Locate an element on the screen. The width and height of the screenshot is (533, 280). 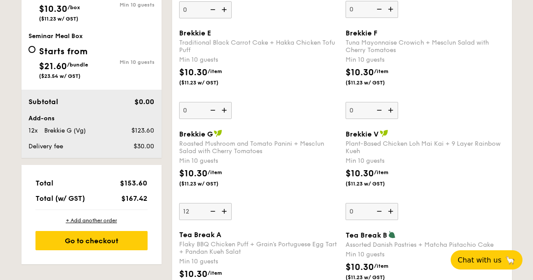
span: Brekkie F is located at coordinates (361, 33).